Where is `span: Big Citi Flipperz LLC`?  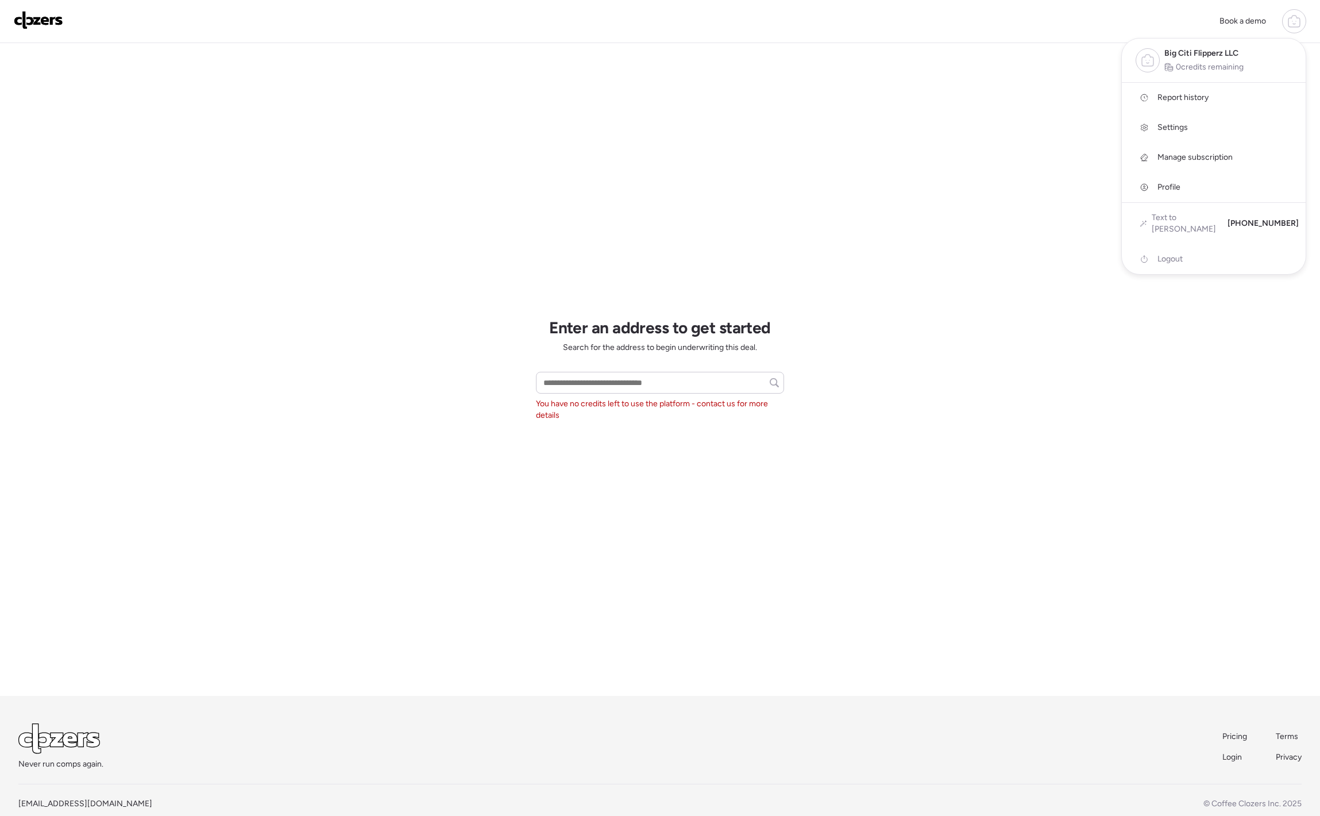
span: Big Citi Flipperz LLC is located at coordinates (1201, 53).